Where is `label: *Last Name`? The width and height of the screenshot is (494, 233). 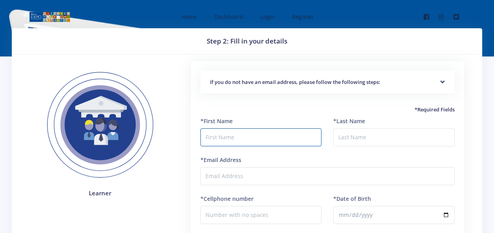
label: *Last Name is located at coordinates (349, 121).